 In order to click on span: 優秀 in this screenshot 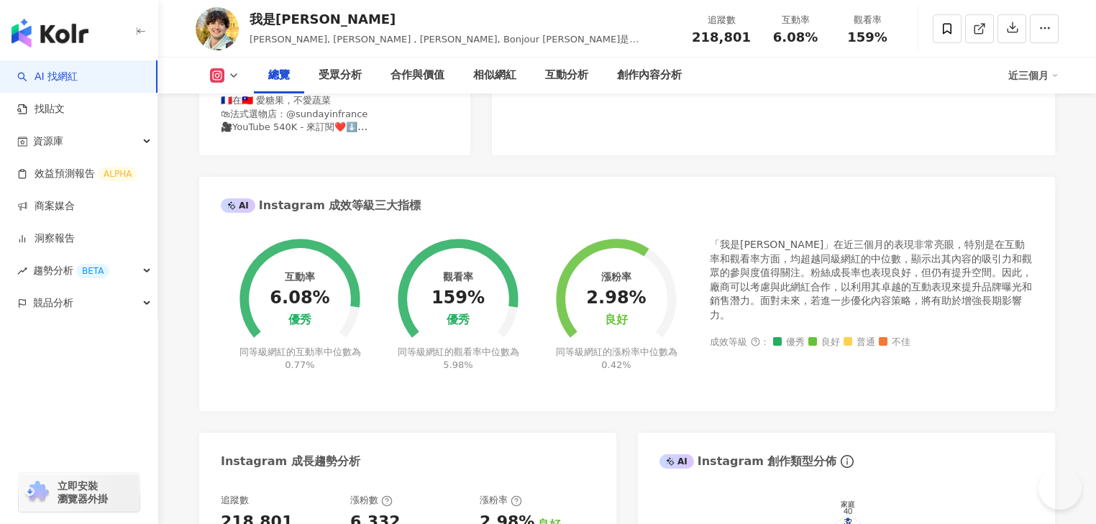, I will do `click(789, 342)`.